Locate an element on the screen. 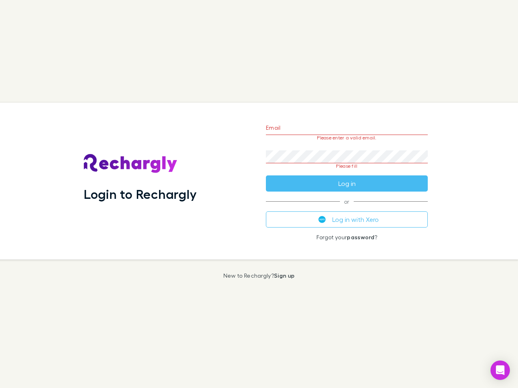  p: Forgot your ? is located at coordinates (347, 237).